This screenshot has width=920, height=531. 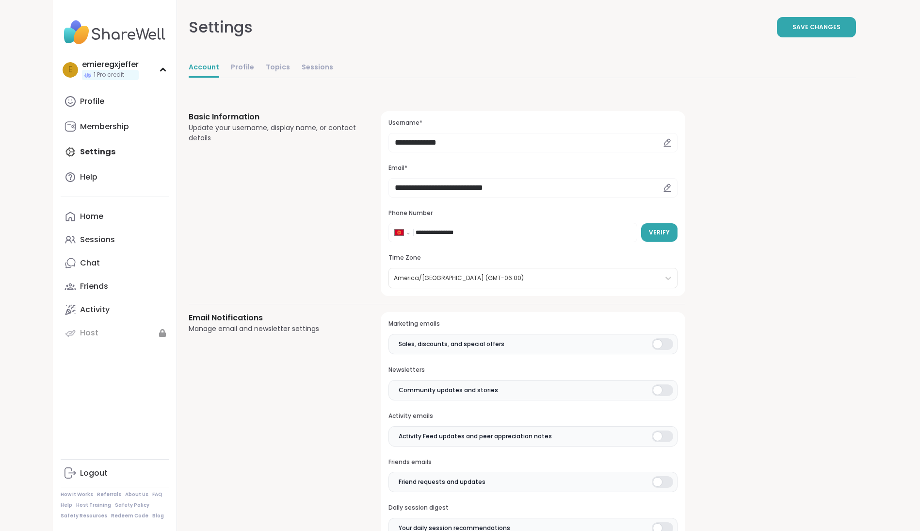 What do you see at coordinates (95, 310) in the screenshot?
I see `div: Activity` at bounding box center [95, 310].